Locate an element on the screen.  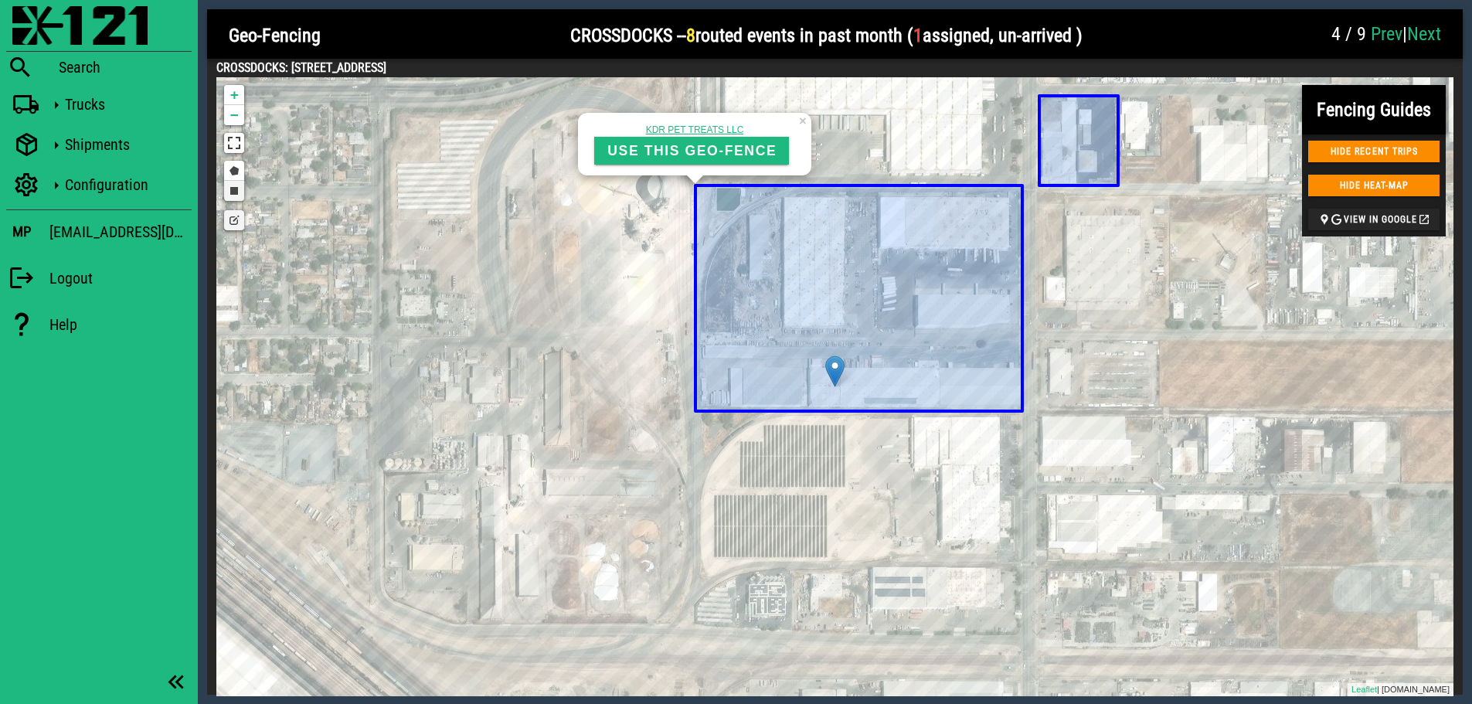
button: View in Google is located at coordinates (1374, 219).